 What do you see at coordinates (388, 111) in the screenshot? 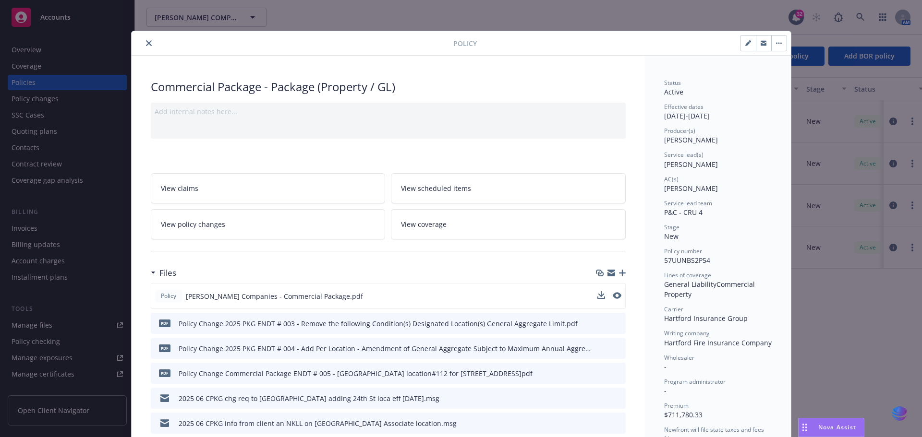
I see `div: Add internal notes here...` at bounding box center [388, 111].